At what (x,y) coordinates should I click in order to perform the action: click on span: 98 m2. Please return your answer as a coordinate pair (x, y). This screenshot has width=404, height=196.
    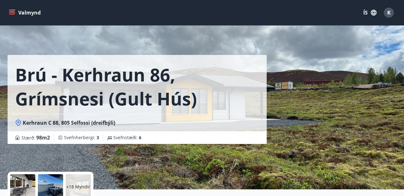
    Looking at the image, I should click on (43, 137).